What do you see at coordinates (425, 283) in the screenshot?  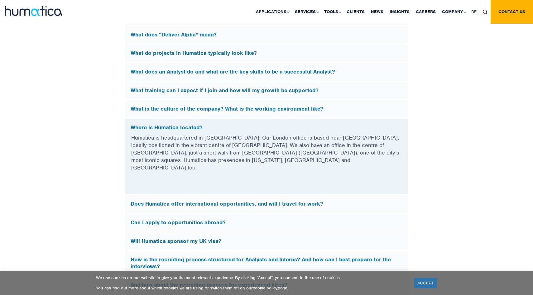 I see `a: ACCEPT` at bounding box center [425, 283].